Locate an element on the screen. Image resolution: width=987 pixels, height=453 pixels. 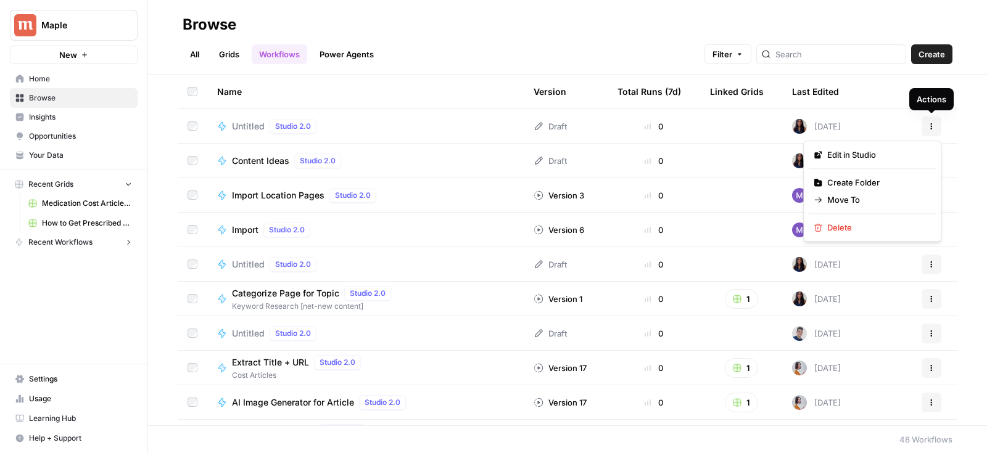
div: 48 Workflows is located at coordinates (926, 440).